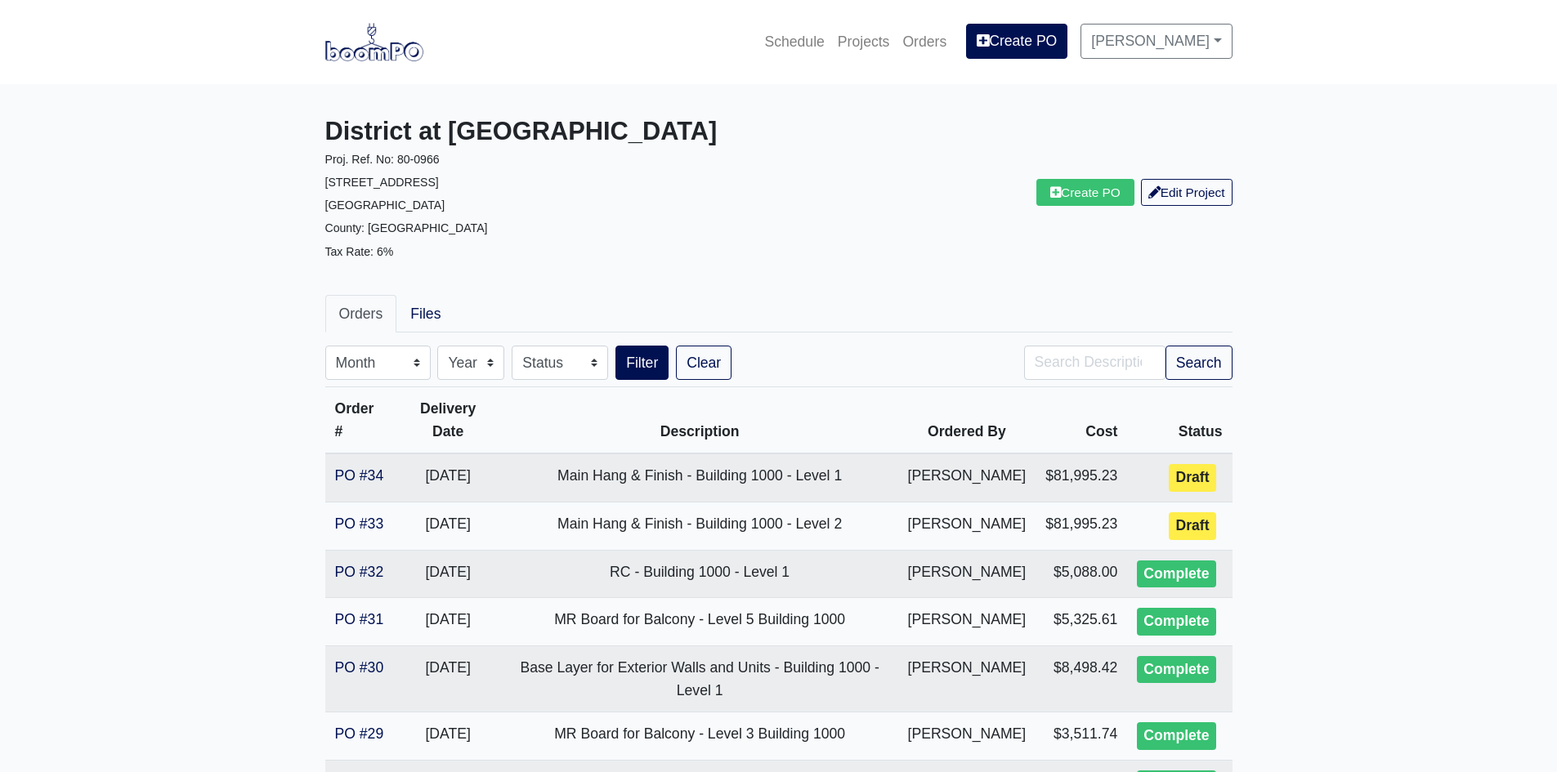 The width and height of the screenshot is (1557, 772). Describe the element at coordinates (360, 524) in the screenshot. I see `a: PO #33` at that location.